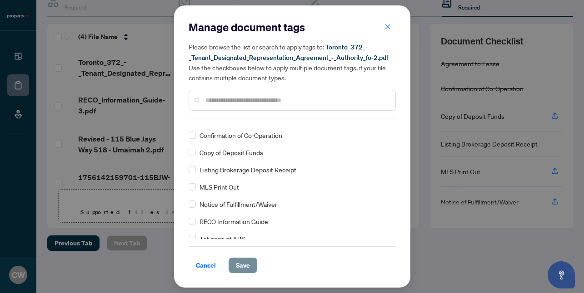 The width and height of the screenshot is (584, 293). I want to click on span: Listing Brokerage Deposit Receipt, so click(248, 170).